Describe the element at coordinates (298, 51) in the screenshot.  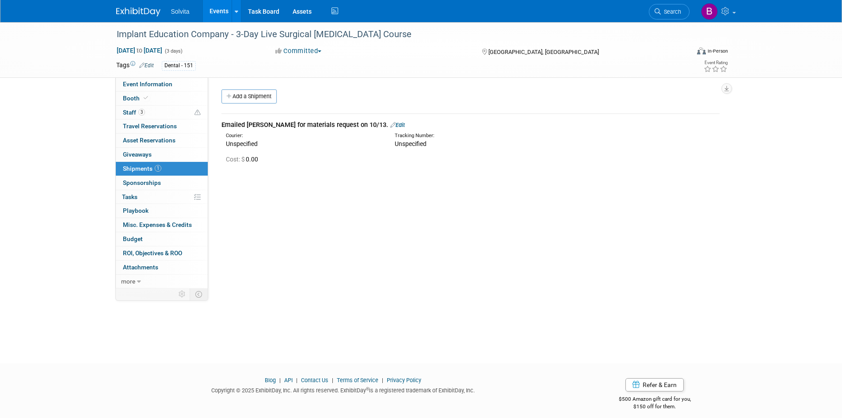
I see `button: Committed` at that location.